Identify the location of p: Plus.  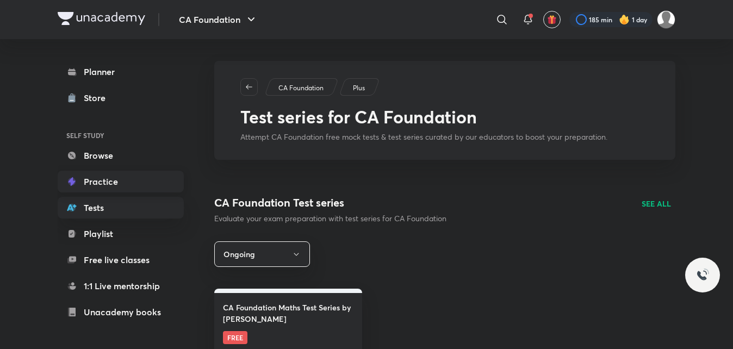
(359, 88).